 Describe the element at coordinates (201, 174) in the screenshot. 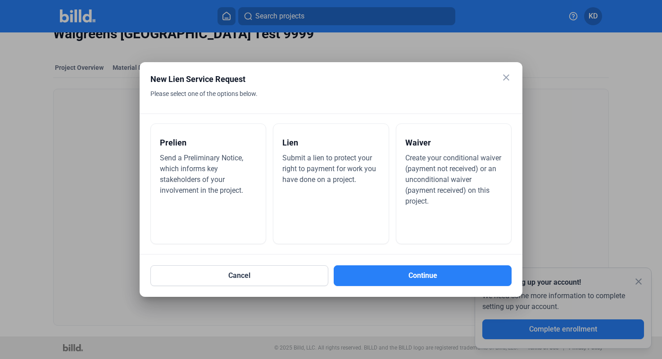

I see `span: Send a Preliminary Notice, which informs key stakeholders of your involvement in the project.` at that location.